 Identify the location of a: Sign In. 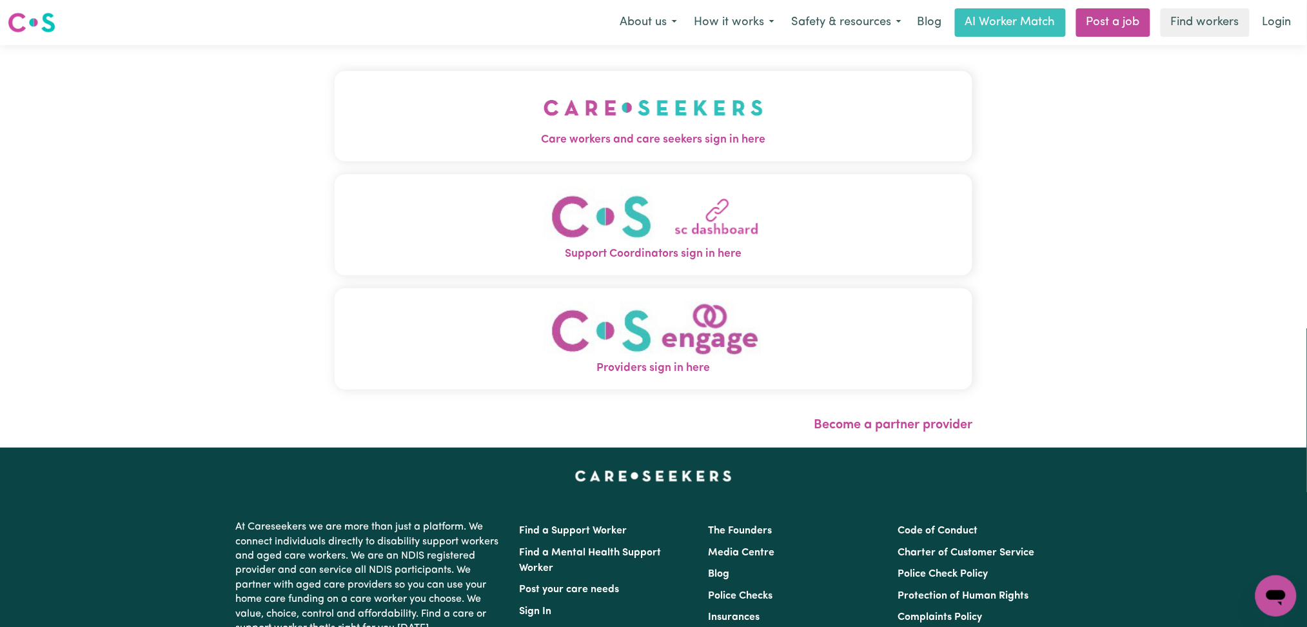
(536, 611).